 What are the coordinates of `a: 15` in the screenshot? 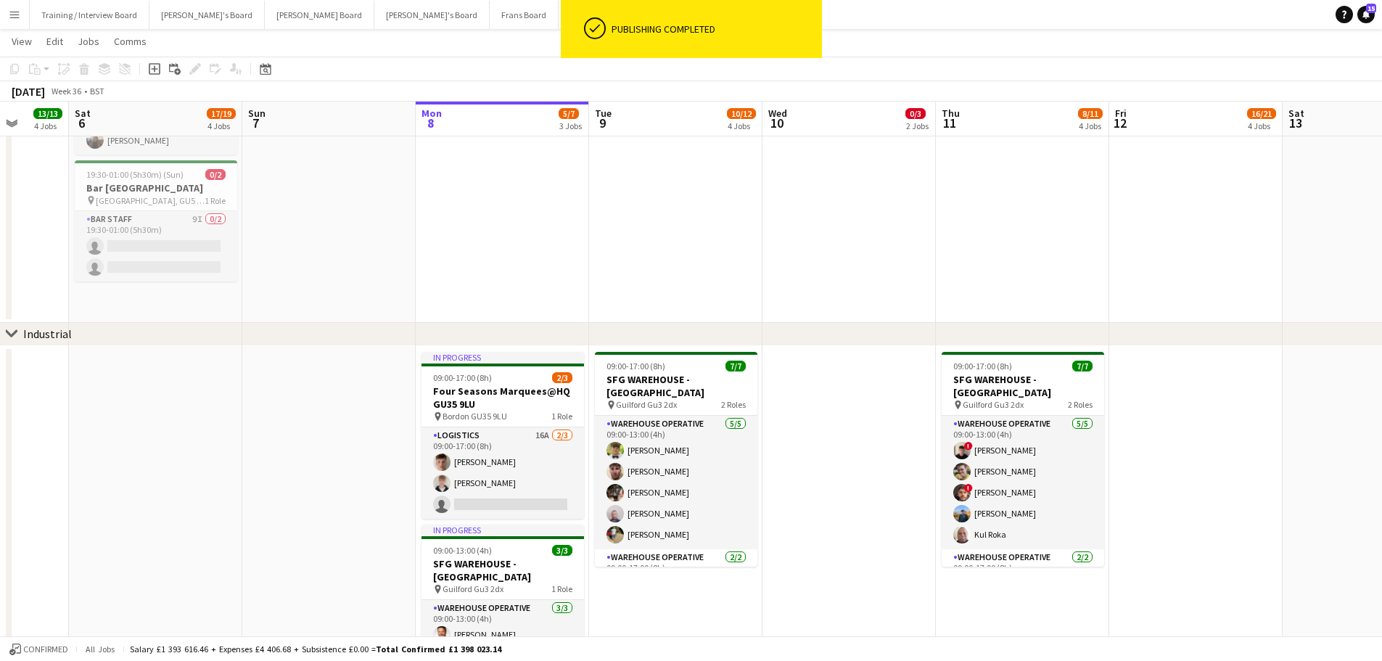 It's located at (1366, 15).